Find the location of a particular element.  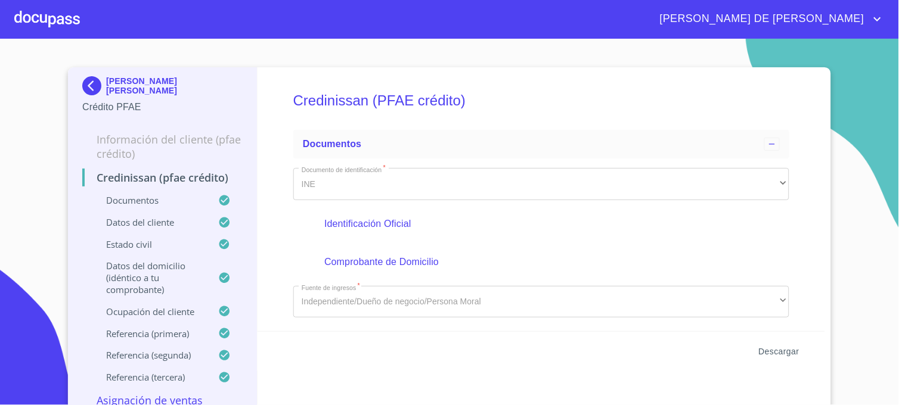

p: Datos del domicilio (idéntico a tu comprobante) is located at coordinates (150, 278).